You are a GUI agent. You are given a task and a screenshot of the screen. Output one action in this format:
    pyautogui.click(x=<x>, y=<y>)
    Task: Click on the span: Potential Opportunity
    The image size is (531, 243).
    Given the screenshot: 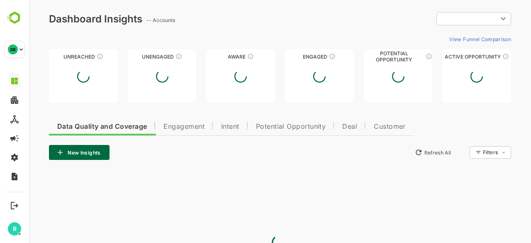 What is the action you would take?
    pyautogui.click(x=262, y=126)
    